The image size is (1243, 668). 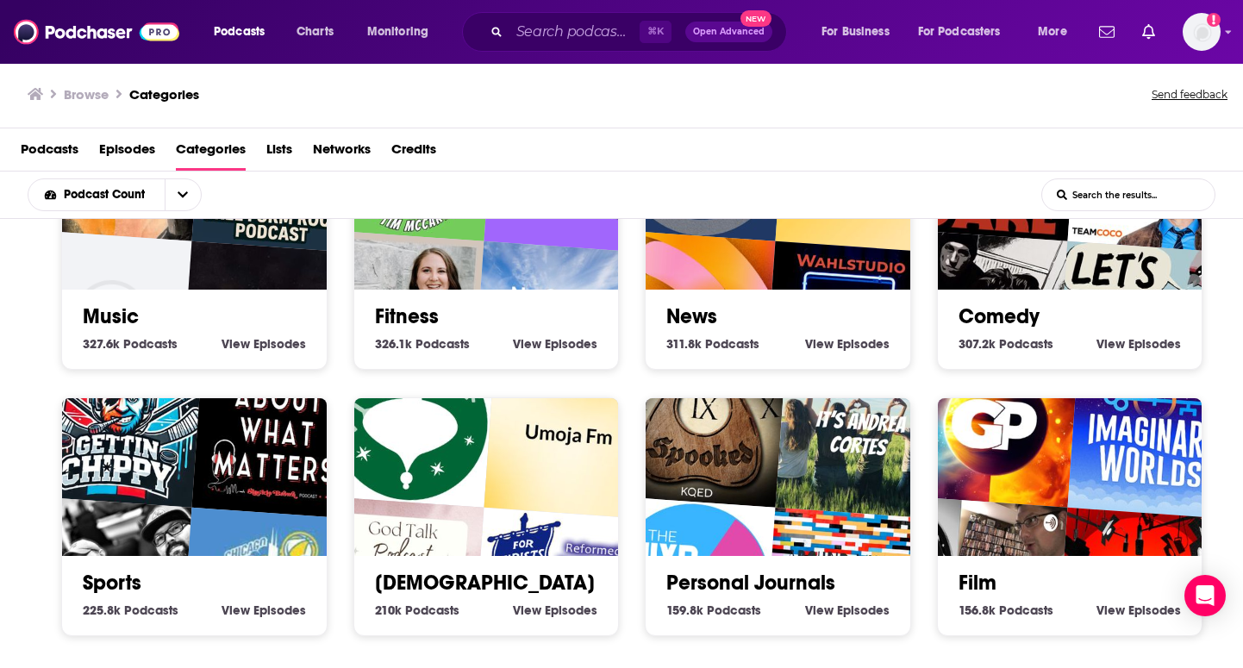 I want to click on span: Networks, so click(x=341, y=153).